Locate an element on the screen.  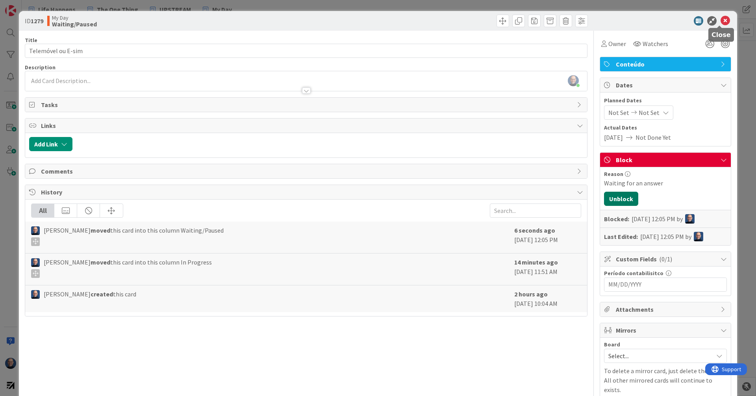
input: MM/DD/YYYY is located at coordinates (666, 285).